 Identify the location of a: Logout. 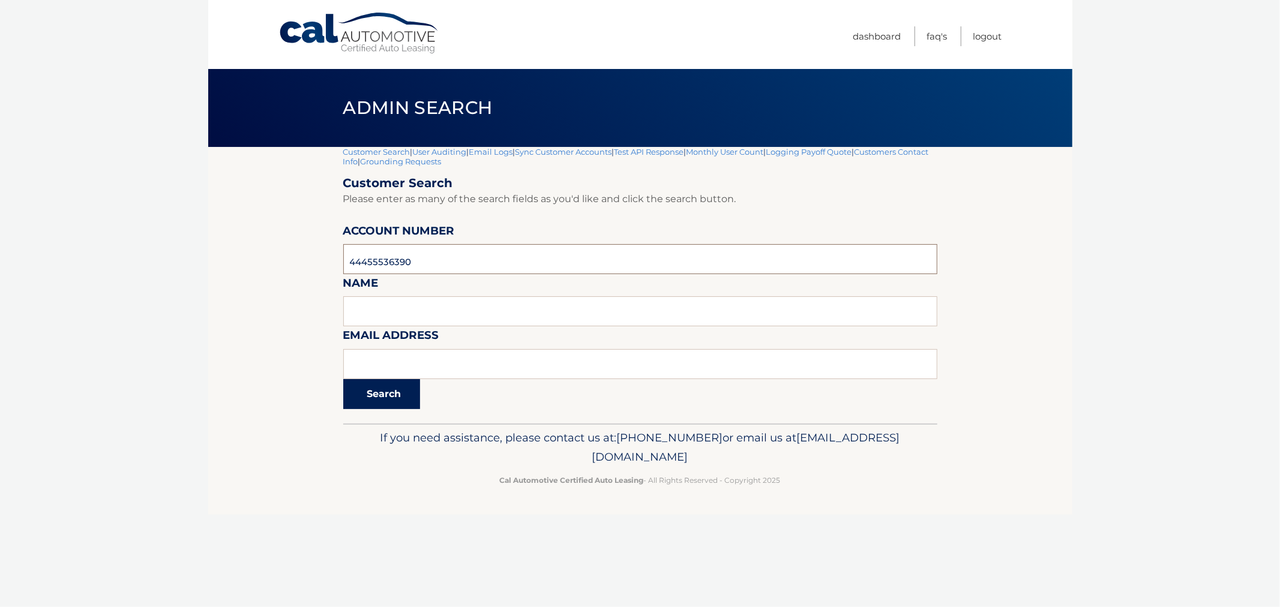
(988, 36).